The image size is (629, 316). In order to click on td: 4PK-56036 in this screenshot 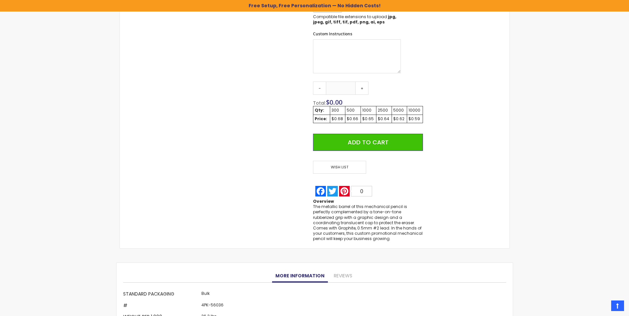, I will do `click(218, 306)`.